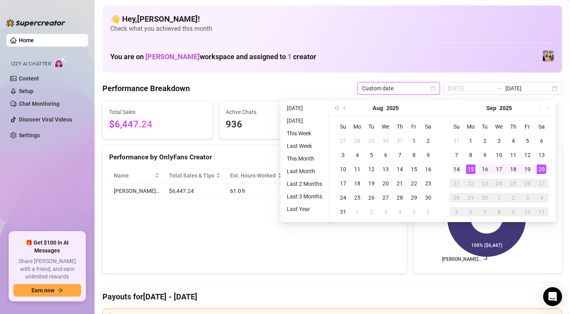  I want to click on td: 2025-08-22, so click(414, 183).